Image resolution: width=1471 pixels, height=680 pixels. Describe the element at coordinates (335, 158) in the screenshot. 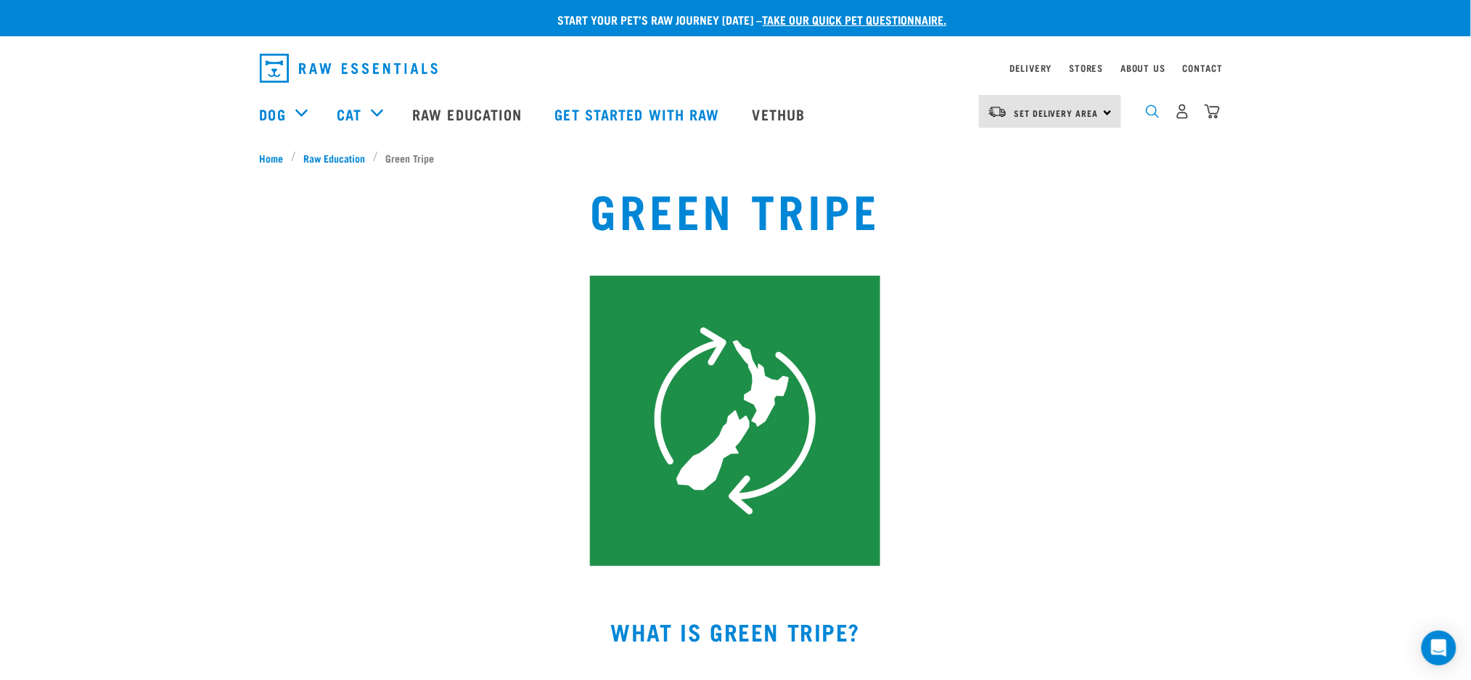

I see `span: Raw Education` at that location.